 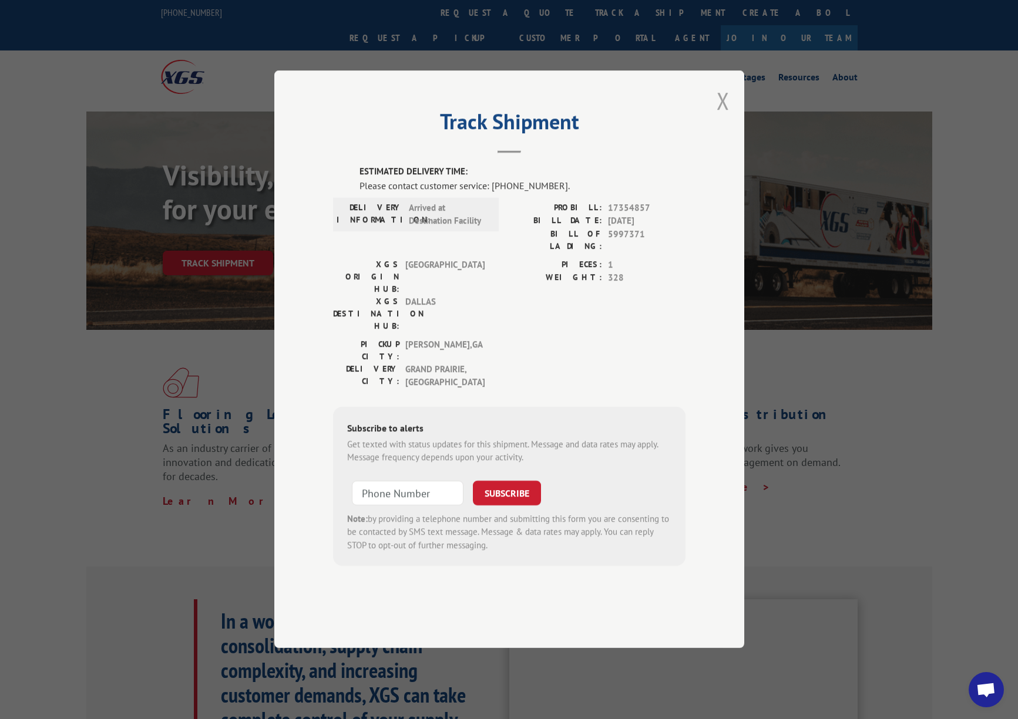 What do you see at coordinates (507, 493) in the screenshot?
I see `button: SUBSCRIBE` at bounding box center [507, 493].